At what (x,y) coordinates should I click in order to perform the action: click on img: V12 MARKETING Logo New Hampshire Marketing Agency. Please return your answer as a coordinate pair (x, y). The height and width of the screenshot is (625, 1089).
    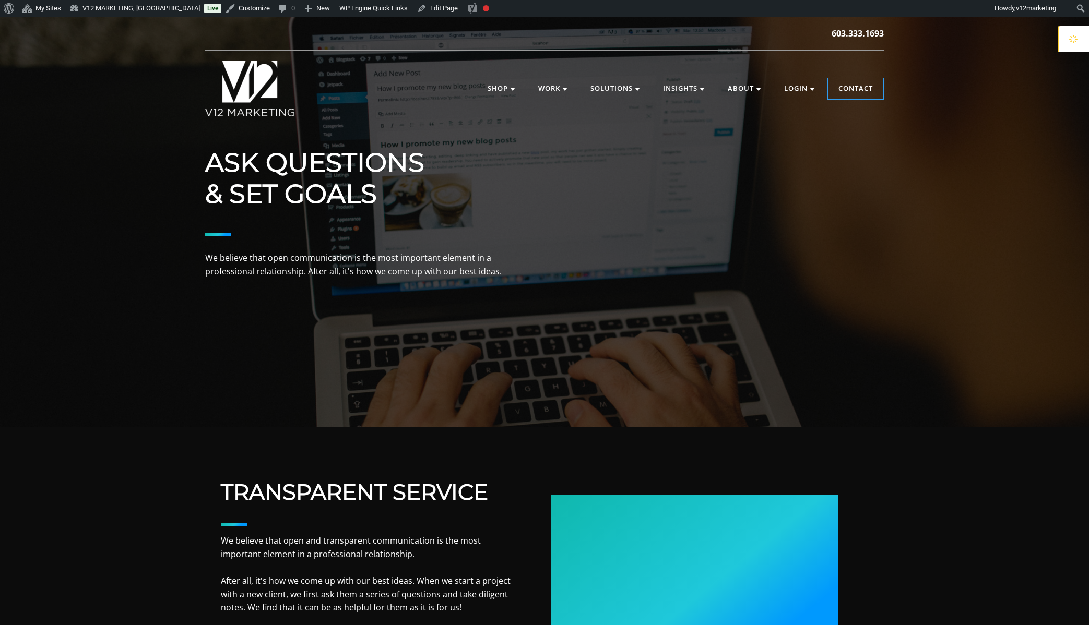
    Looking at the image, I should click on (249, 89).